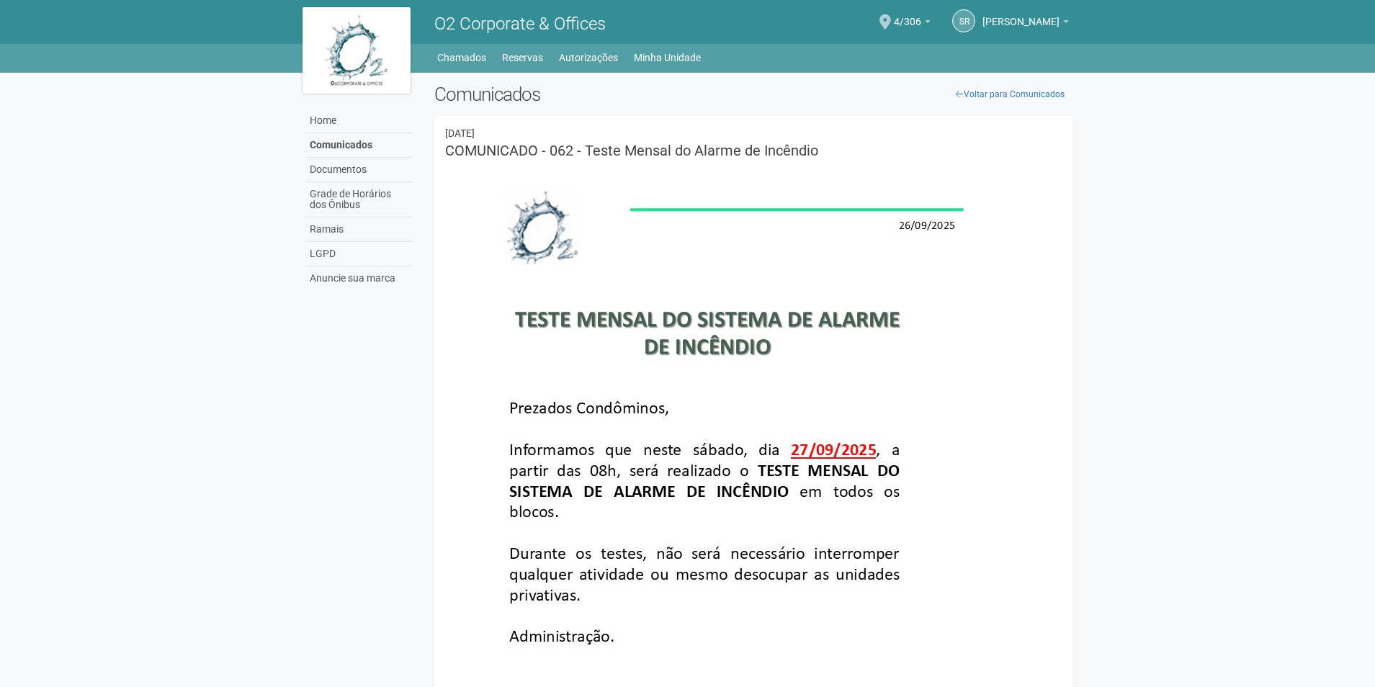  I want to click on div: 26/09/2025 19:29, so click(753, 133).